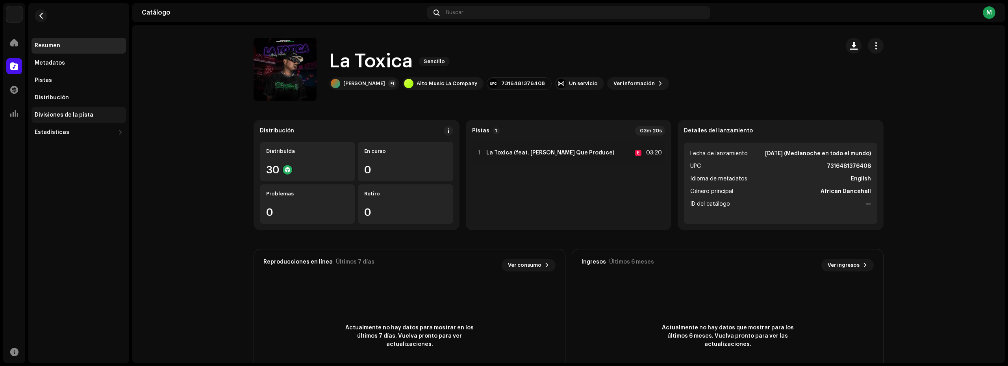 The height and width of the screenshot is (366, 1008). I want to click on strong: African Dancehall, so click(846, 191).